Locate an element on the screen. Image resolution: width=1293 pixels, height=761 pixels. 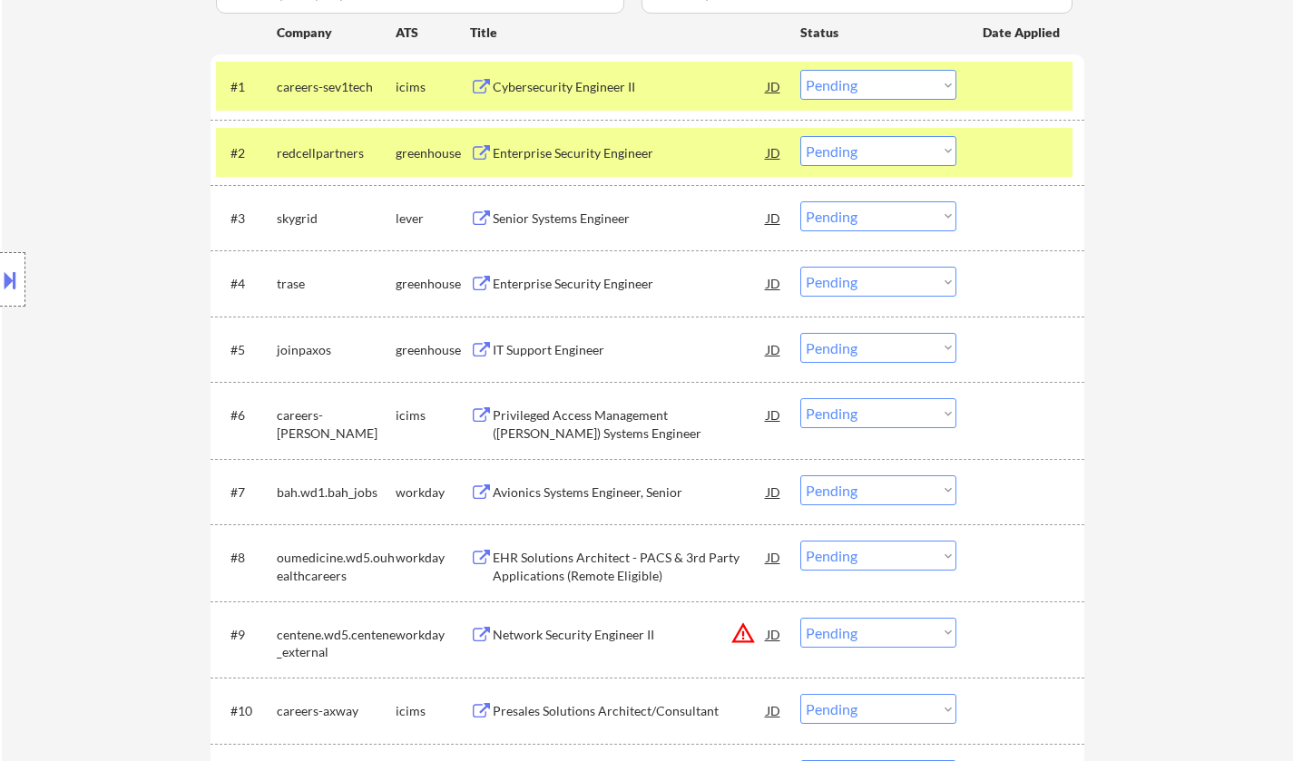
div: lever is located at coordinates (433, 219).